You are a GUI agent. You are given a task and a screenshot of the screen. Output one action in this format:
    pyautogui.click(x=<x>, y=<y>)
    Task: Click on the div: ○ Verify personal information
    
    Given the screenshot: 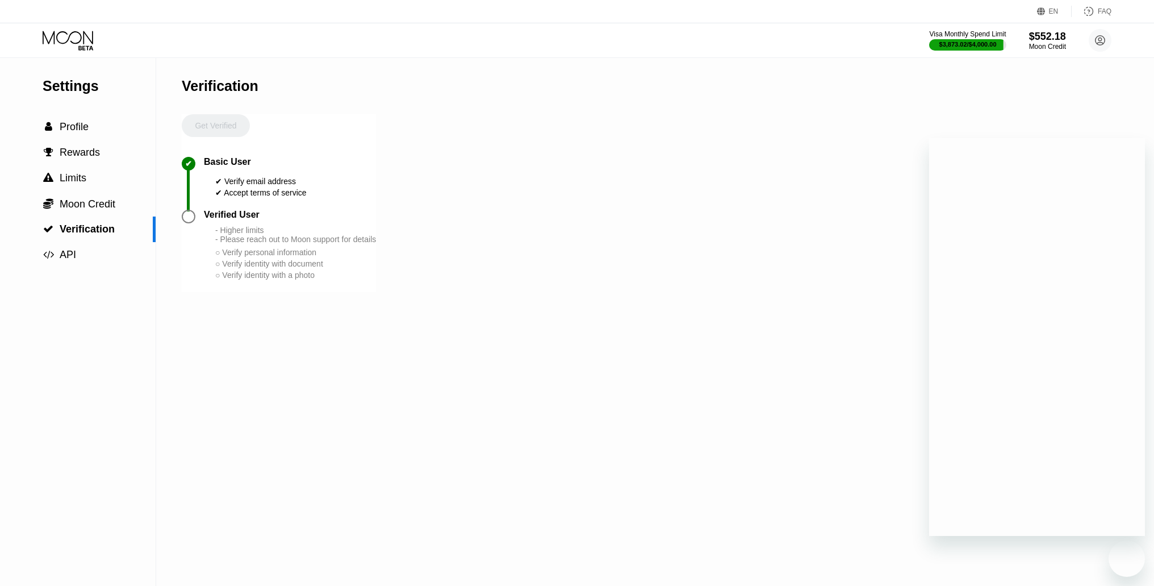 What is the action you would take?
    pyautogui.click(x=295, y=252)
    